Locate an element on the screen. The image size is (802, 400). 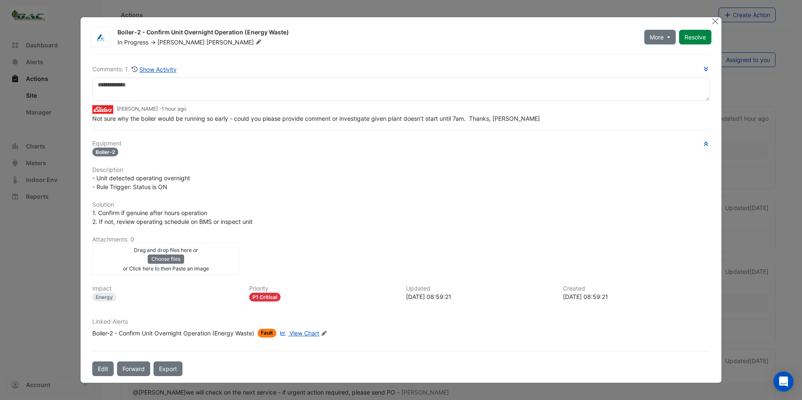
h6: Impact is located at coordinates (166, 288).